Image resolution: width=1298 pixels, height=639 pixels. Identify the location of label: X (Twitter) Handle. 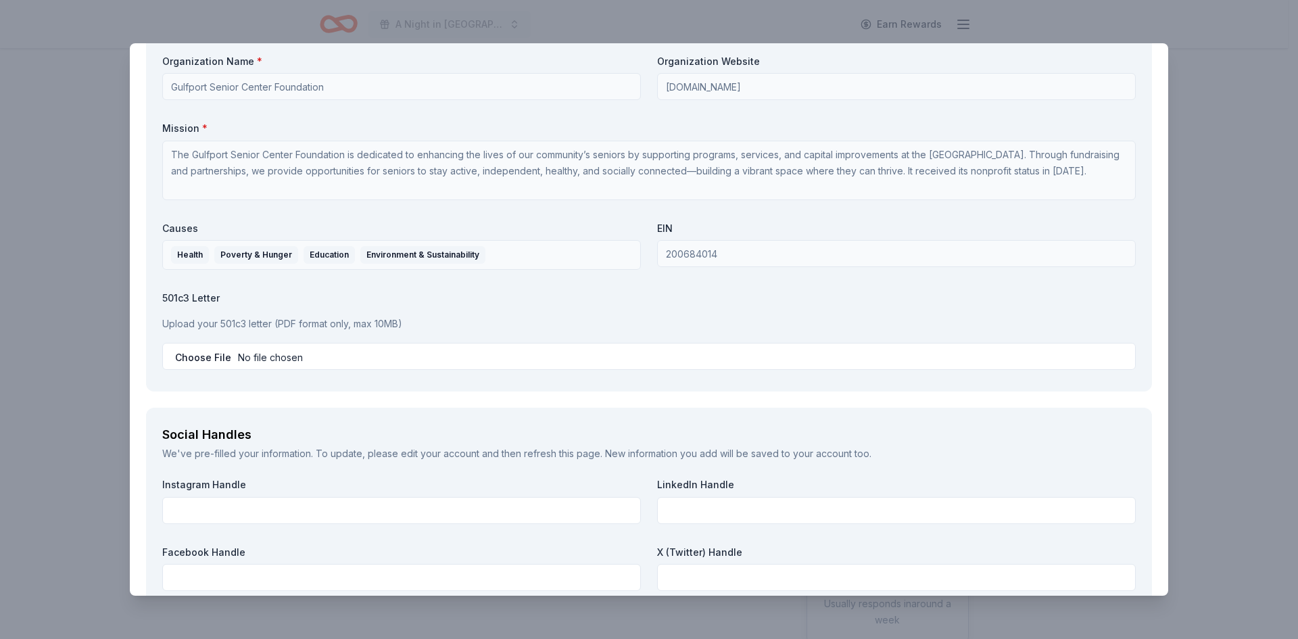
(896, 552).